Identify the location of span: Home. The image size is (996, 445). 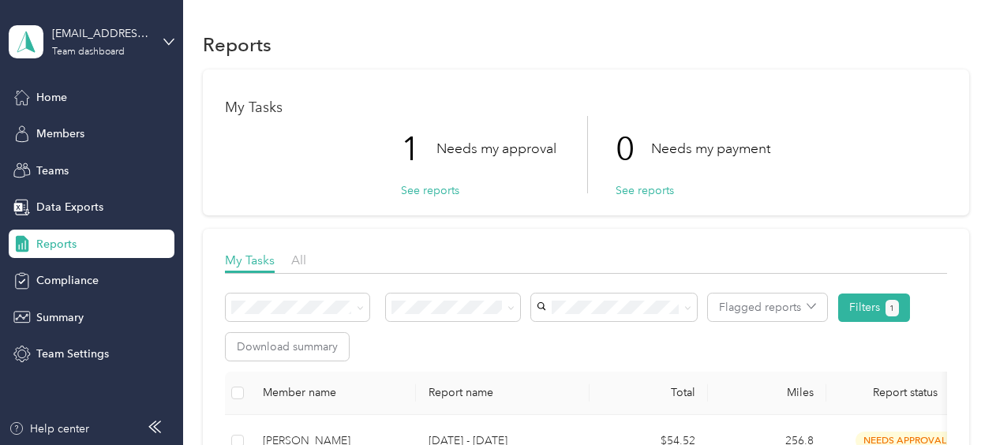
(51, 97).